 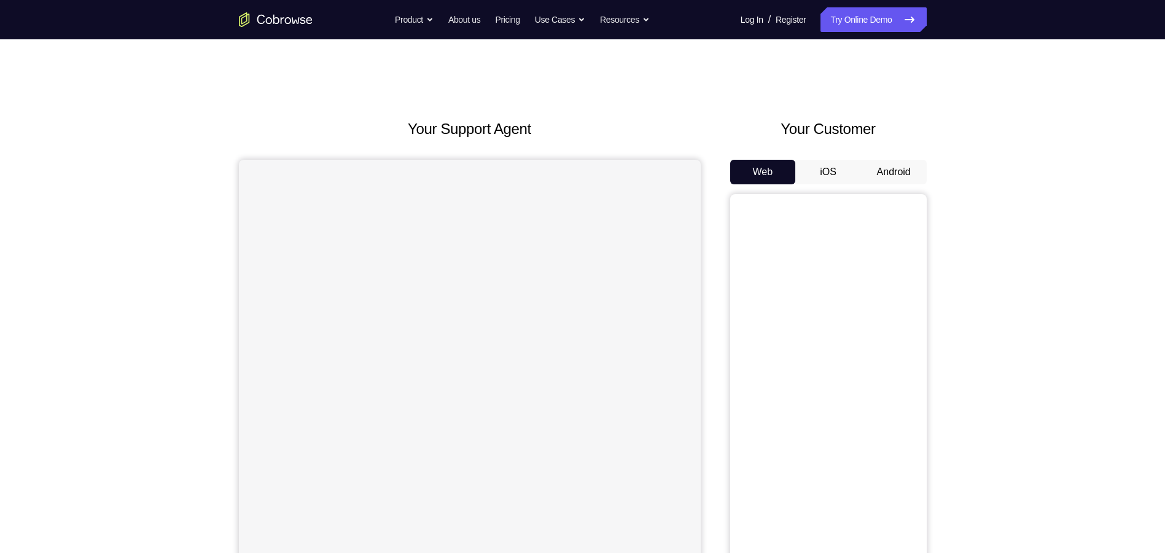 I want to click on button: Android, so click(x=893, y=172).